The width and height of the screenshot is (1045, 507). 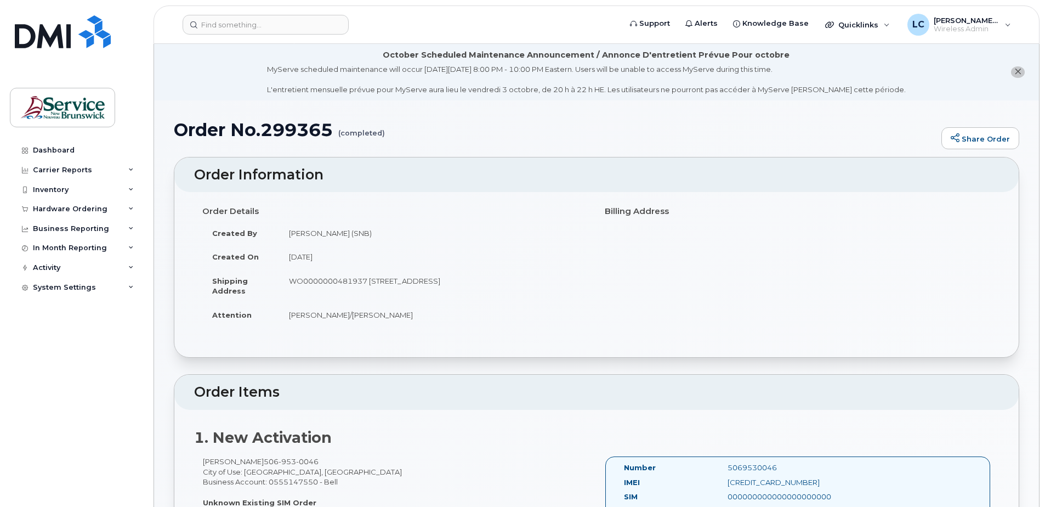 I want to click on label: IMEI, so click(x=632, y=482).